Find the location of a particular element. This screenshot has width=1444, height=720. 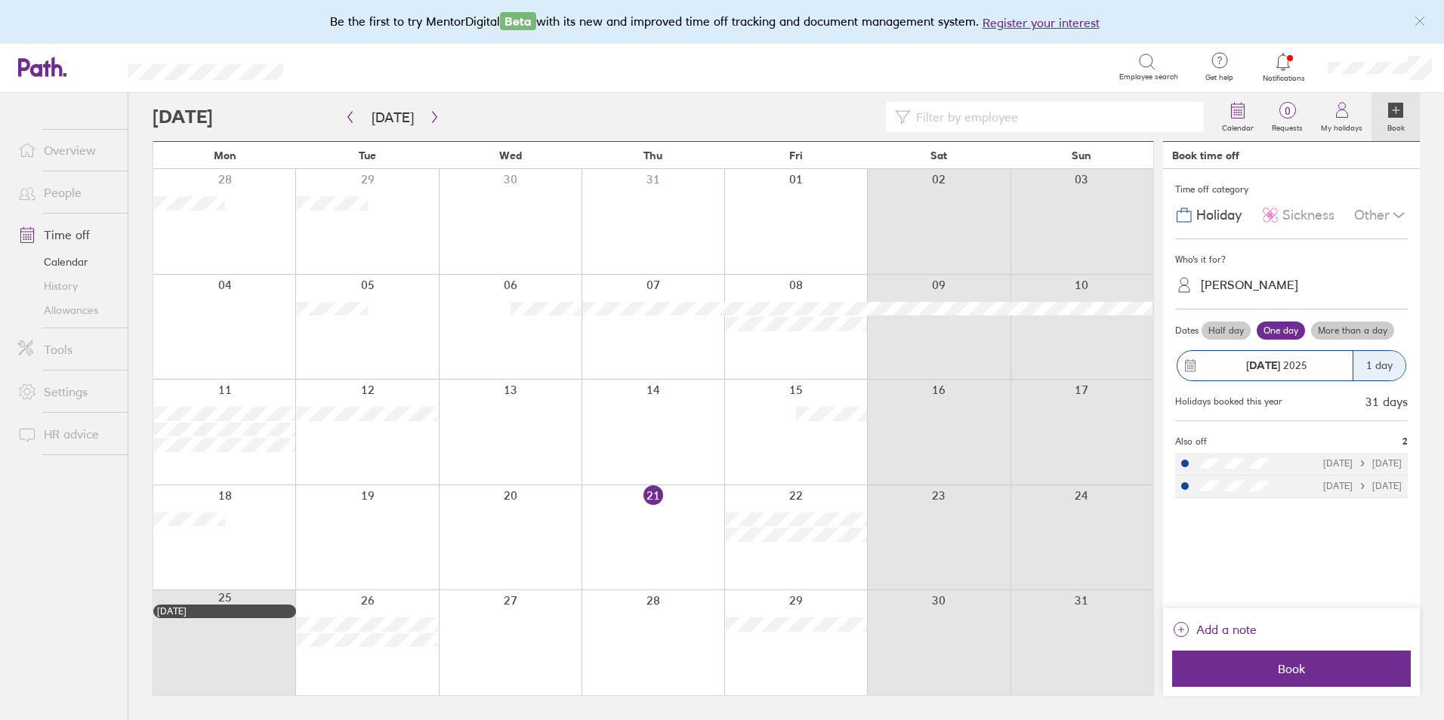

a: Allowances is located at coordinates (66, 310).